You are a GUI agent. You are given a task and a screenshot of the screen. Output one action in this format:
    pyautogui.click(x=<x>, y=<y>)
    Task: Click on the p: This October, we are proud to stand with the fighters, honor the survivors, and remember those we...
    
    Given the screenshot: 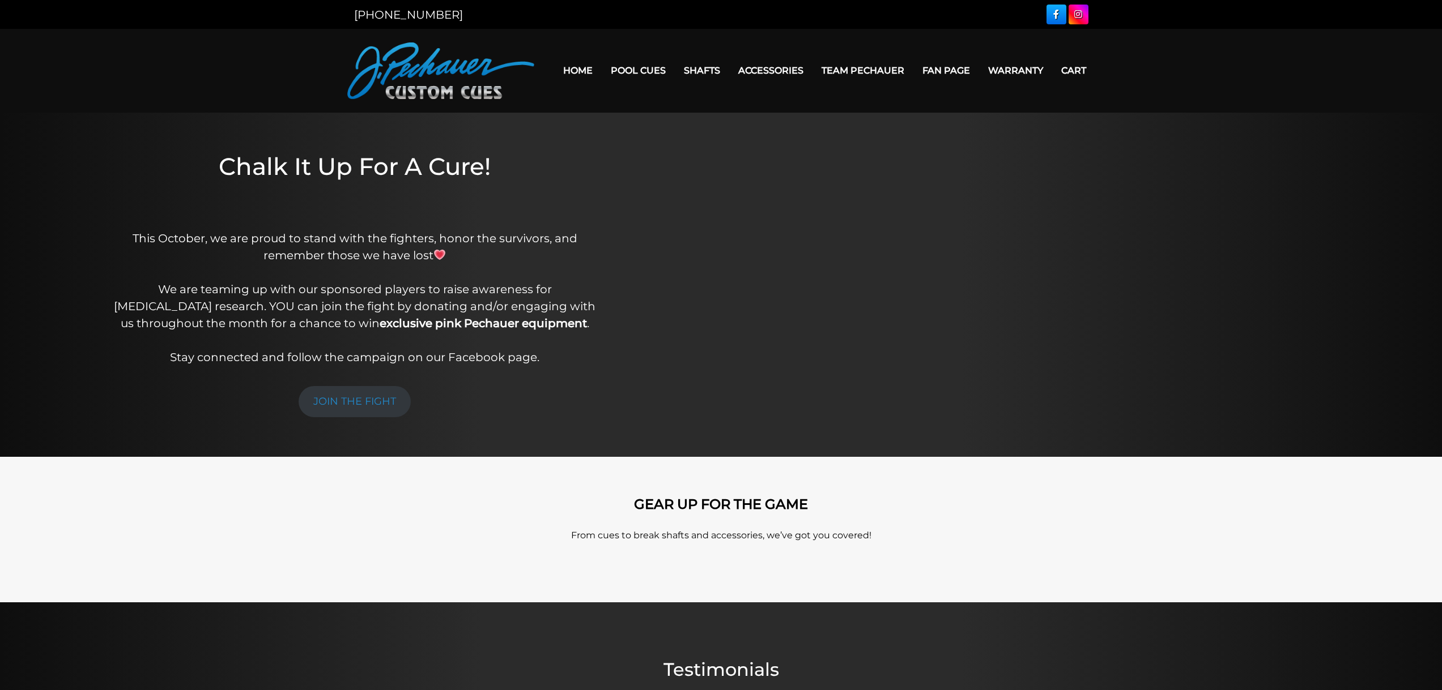 What is the action you would take?
    pyautogui.click(x=355, y=298)
    